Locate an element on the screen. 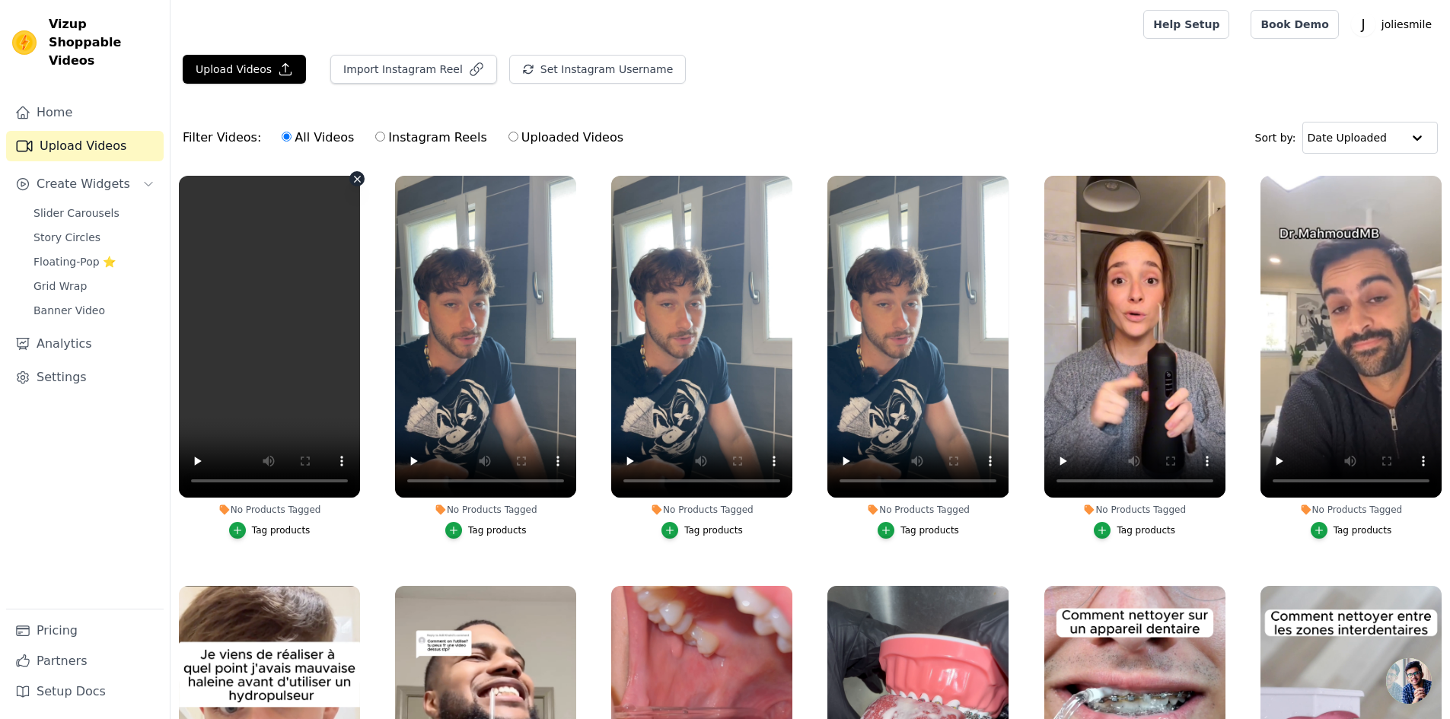  a: Banner Video is located at coordinates (94, 311).